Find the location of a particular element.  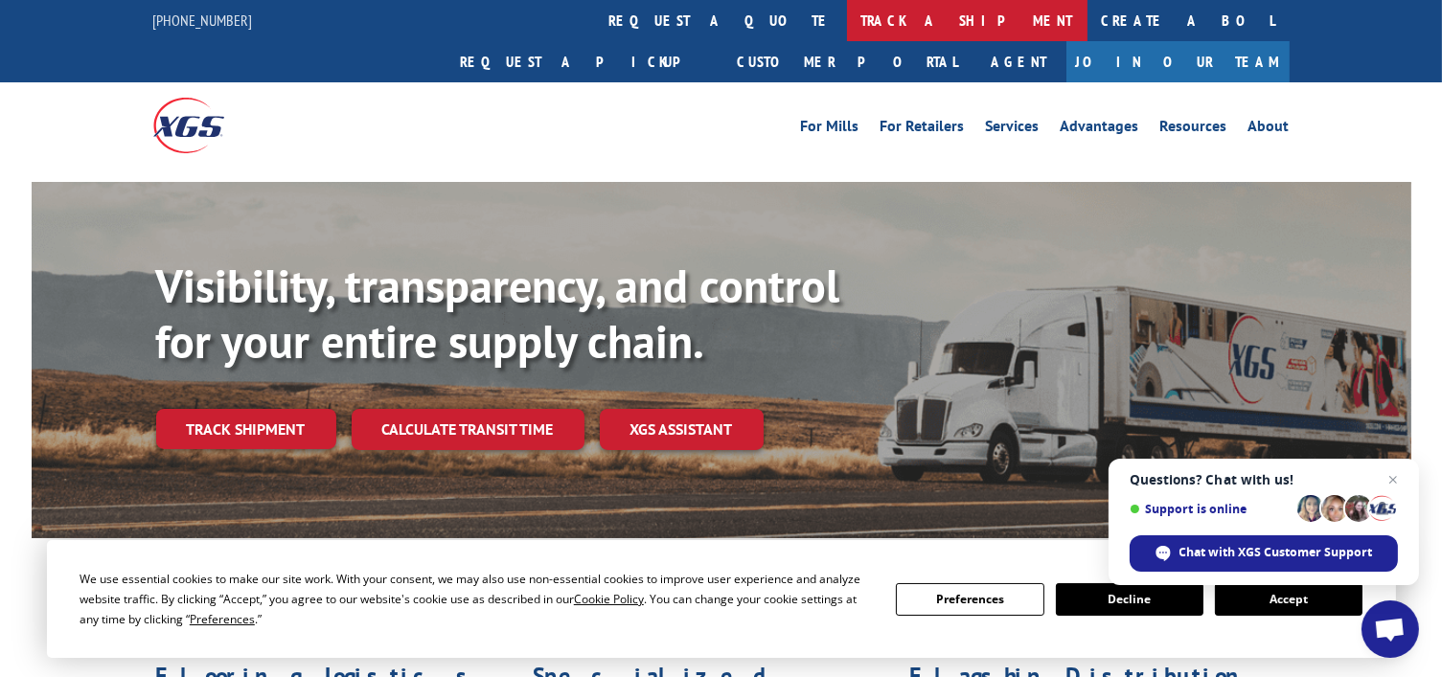

div: We use essential cookies to make our site work. With your consent, we may also use non-essential ... is located at coordinates (476, 599).